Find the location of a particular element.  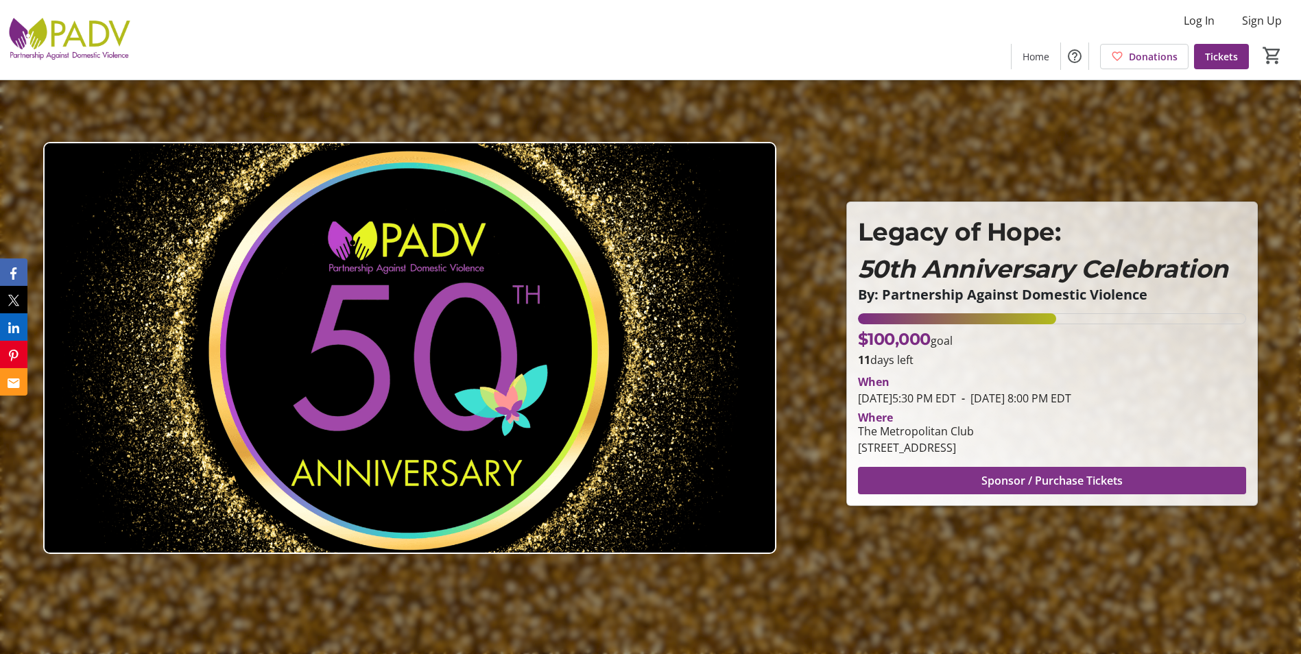

a: Home is located at coordinates (1036, 56).